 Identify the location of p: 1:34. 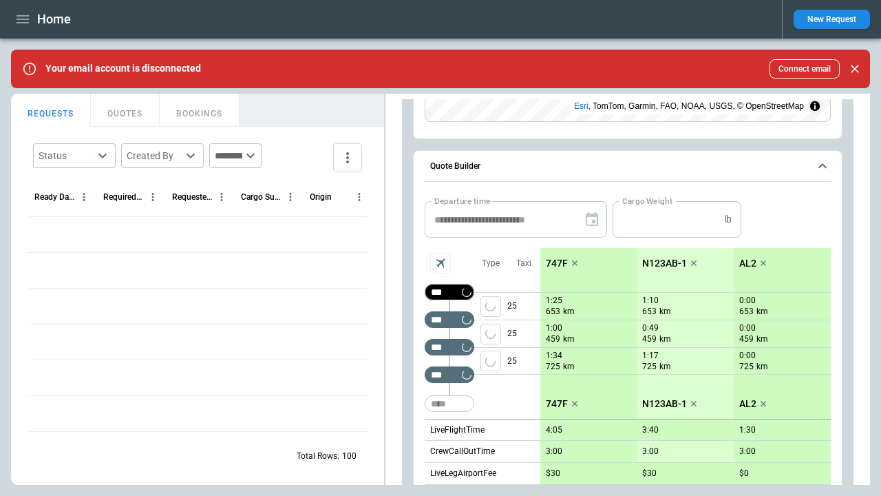
(554, 355).